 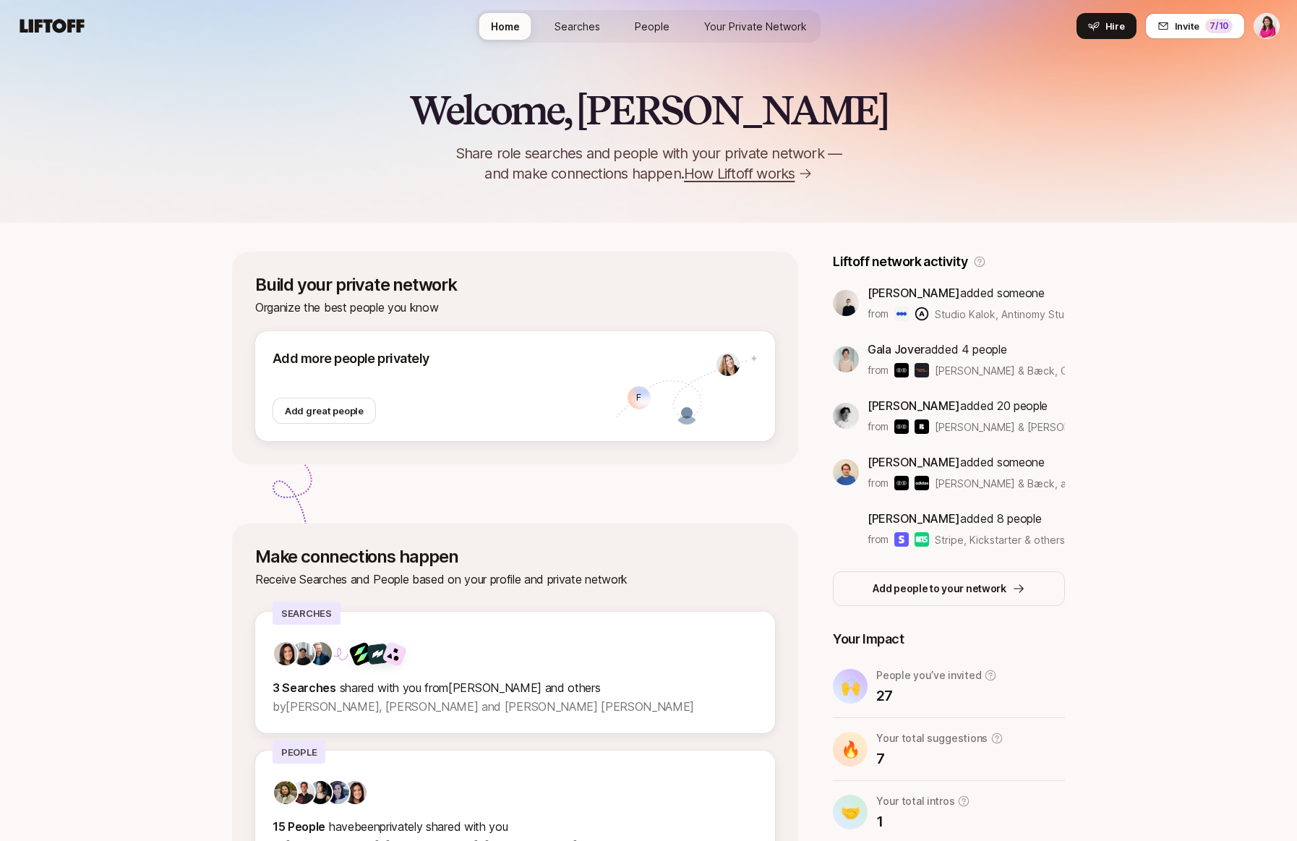 I want to click on img: Bravoure, so click(x=922, y=427).